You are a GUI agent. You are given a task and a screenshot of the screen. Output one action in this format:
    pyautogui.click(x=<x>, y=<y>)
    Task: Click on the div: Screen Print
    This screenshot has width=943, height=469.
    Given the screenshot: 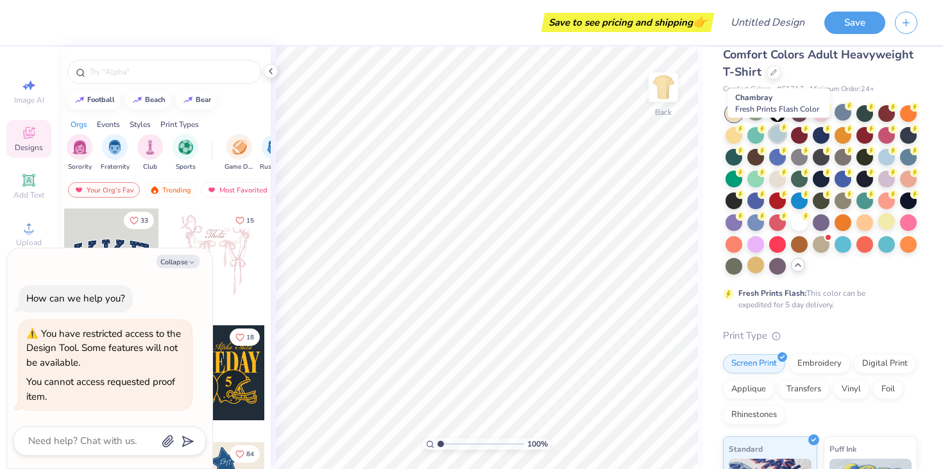 What is the action you would take?
    pyautogui.click(x=754, y=364)
    